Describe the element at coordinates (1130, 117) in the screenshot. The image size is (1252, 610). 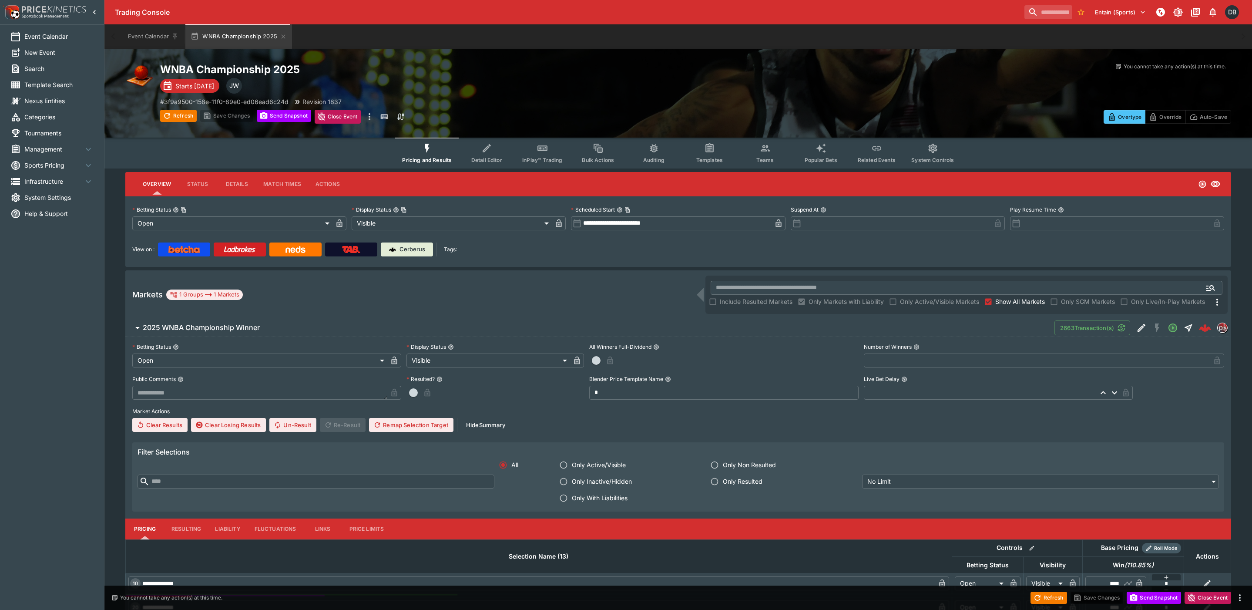
I see `p: Overtype` at that location.